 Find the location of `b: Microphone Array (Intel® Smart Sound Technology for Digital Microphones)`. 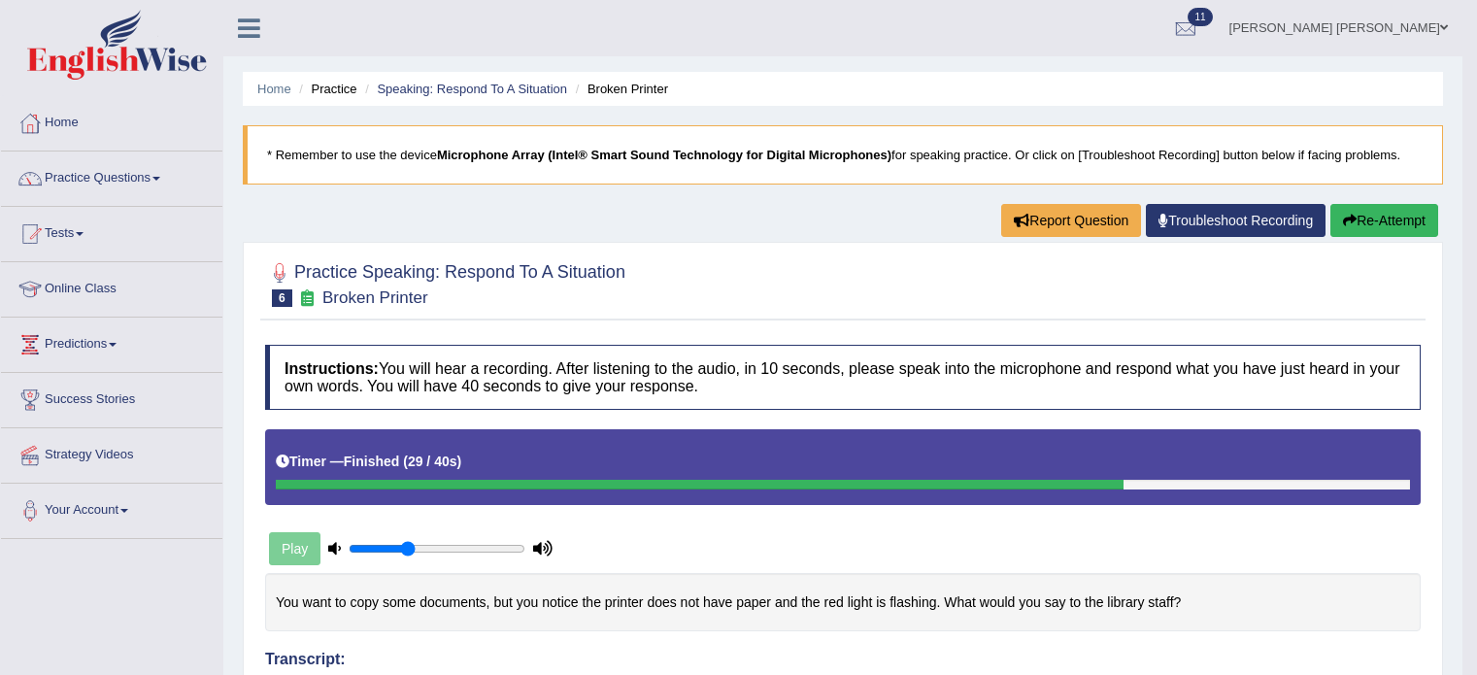

b: Microphone Array (Intel® Smart Sound Technology for Digital Microphones) is located at coordinates (664, 154).